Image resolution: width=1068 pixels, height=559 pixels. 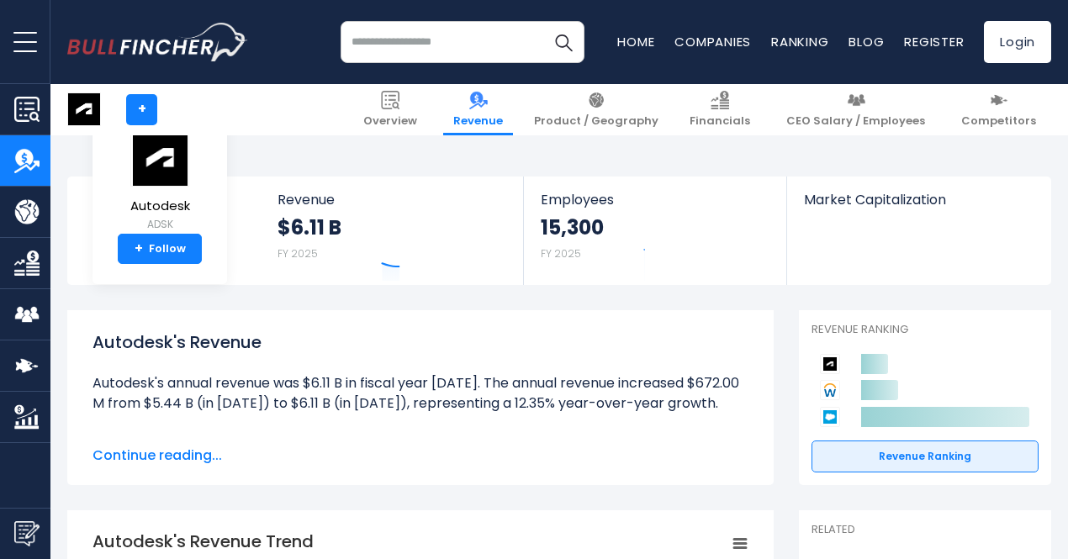 I want to click on p: Related, so click(x=925, y=530).